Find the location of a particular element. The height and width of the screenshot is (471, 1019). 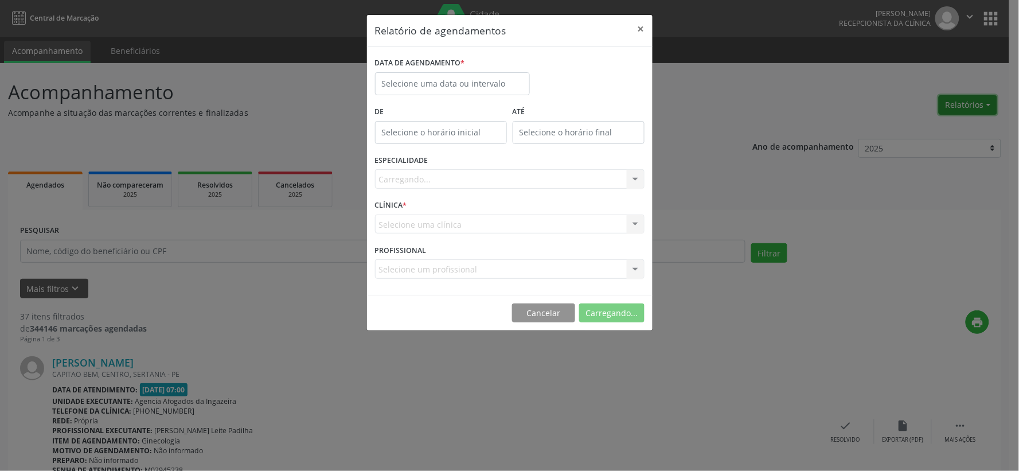

button: Cancelar is located at coordinates (543, 313).